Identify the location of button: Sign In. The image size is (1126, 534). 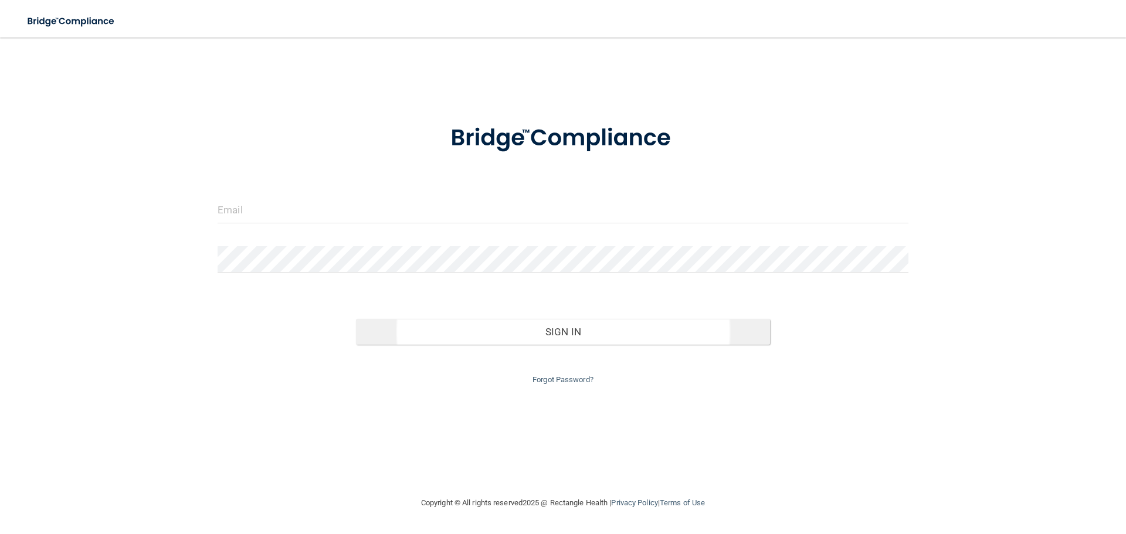
(563, 332).